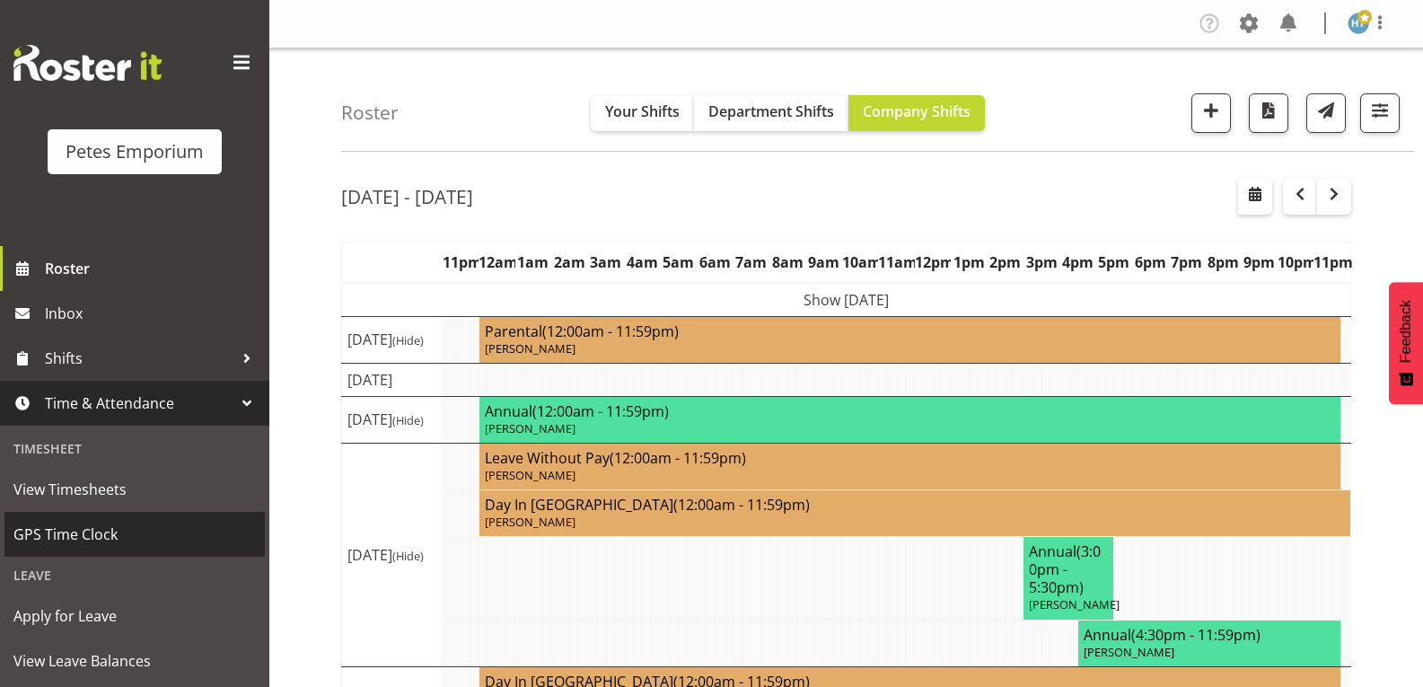 This screenshot has height=687, width=1423. Describe the element at coordinates (1187, 262) in the screenshot. I see `th: 7pm` at that location.